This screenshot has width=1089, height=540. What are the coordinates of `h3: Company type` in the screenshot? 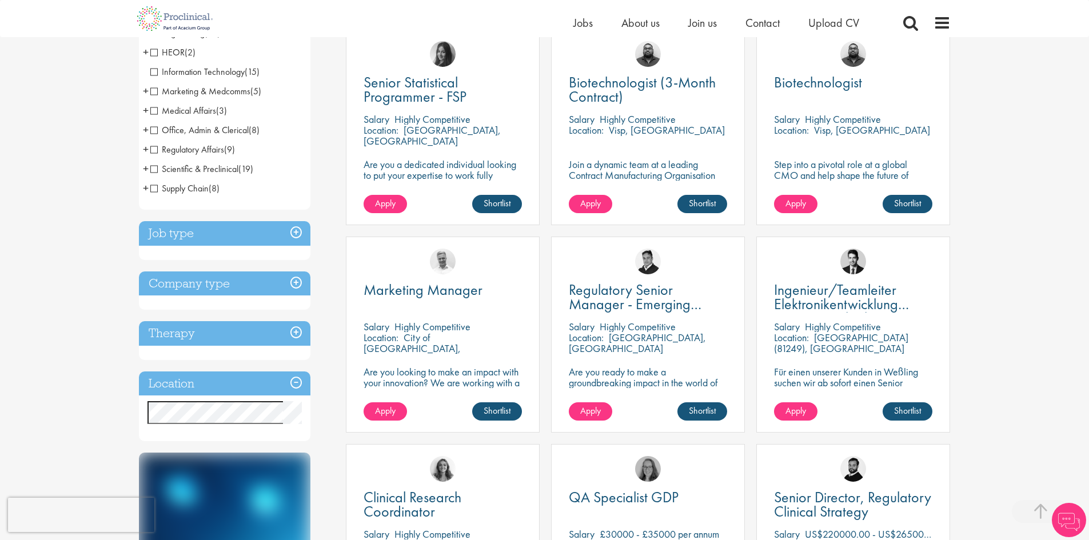 It's located at (225, 284).